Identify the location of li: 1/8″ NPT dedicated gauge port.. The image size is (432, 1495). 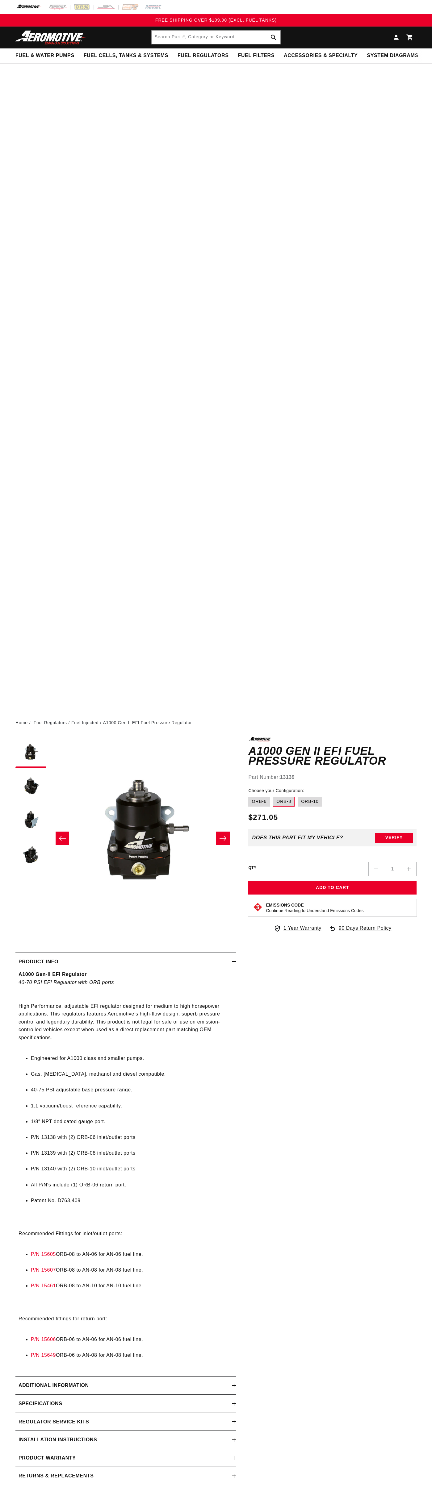
(132, 1122).